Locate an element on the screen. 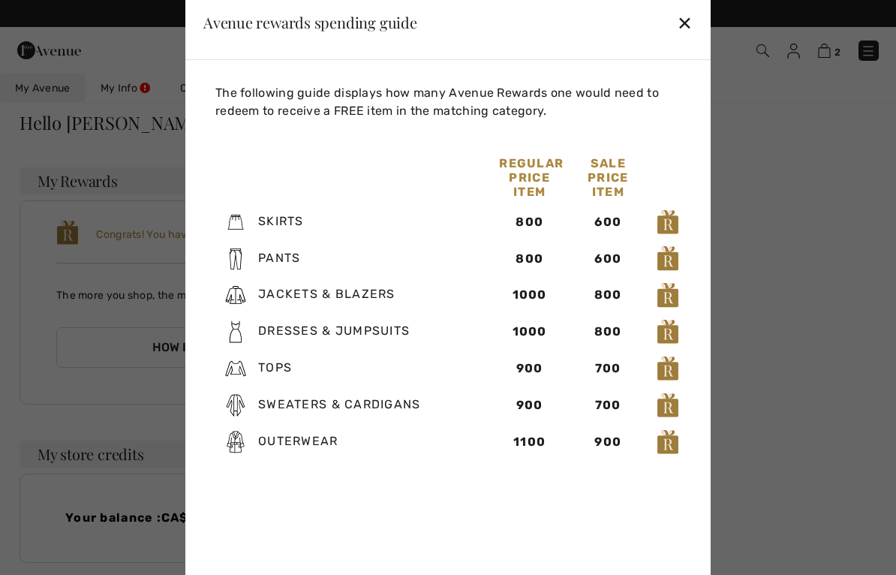 This screenshot has width=896, height=575. div: 1100 is located at coordinates (529, 442).